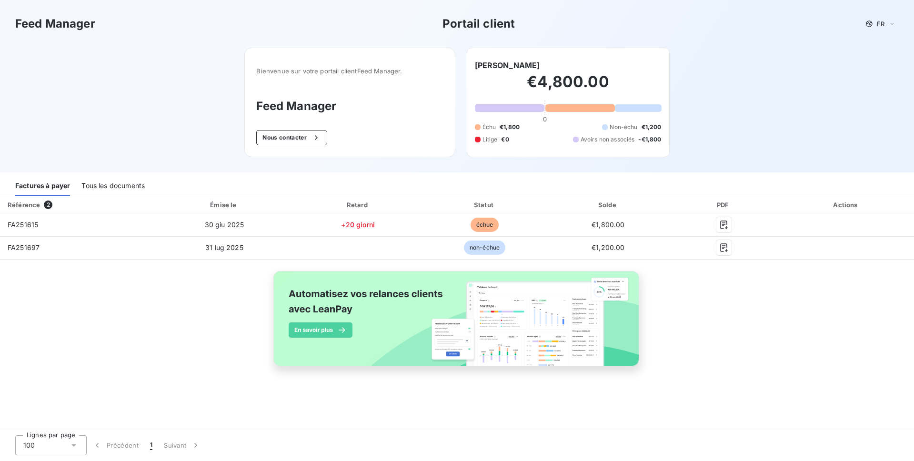 This screenshot has height=461, width=914. What do you see at coordinates (505, 140) in the screenshot?
I see `span: €0` at bounding box center [505, 140].